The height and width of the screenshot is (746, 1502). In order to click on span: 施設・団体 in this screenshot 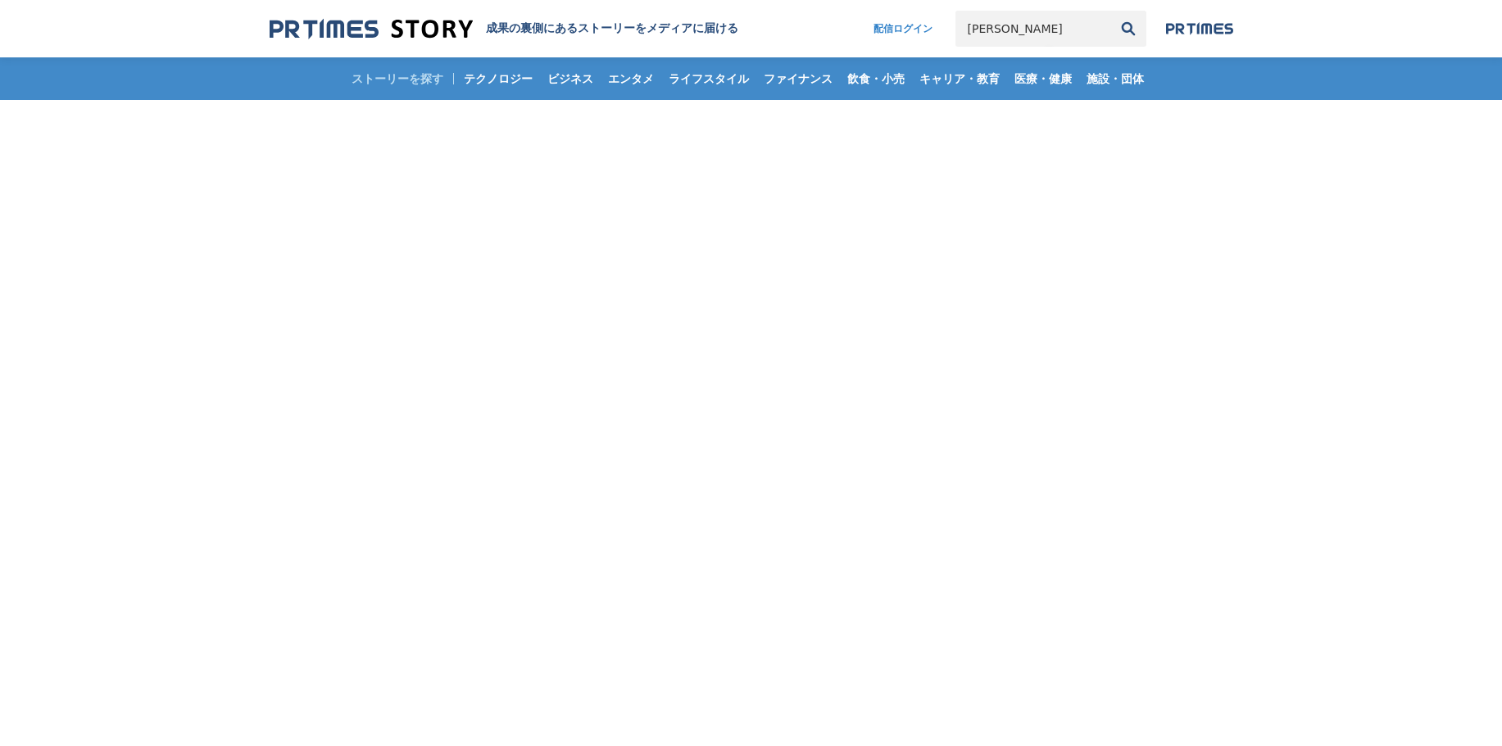, I will do `click(1115, 79)`.